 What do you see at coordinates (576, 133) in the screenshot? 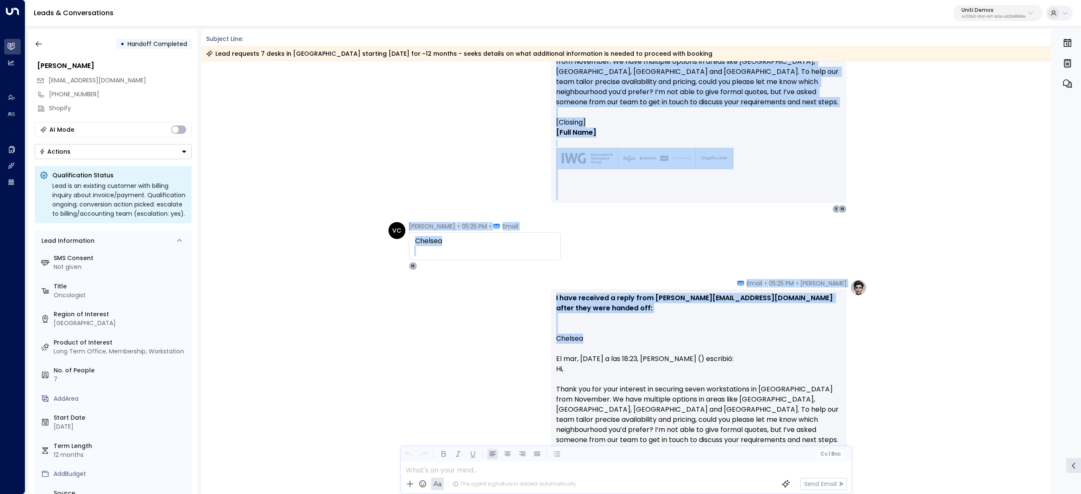
I see `span: [Full Name]` at bounding box center [576, 133].